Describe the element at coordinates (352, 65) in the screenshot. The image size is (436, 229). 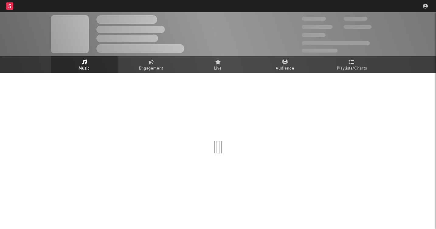
I see `a: Playlists/Charts` at that location.